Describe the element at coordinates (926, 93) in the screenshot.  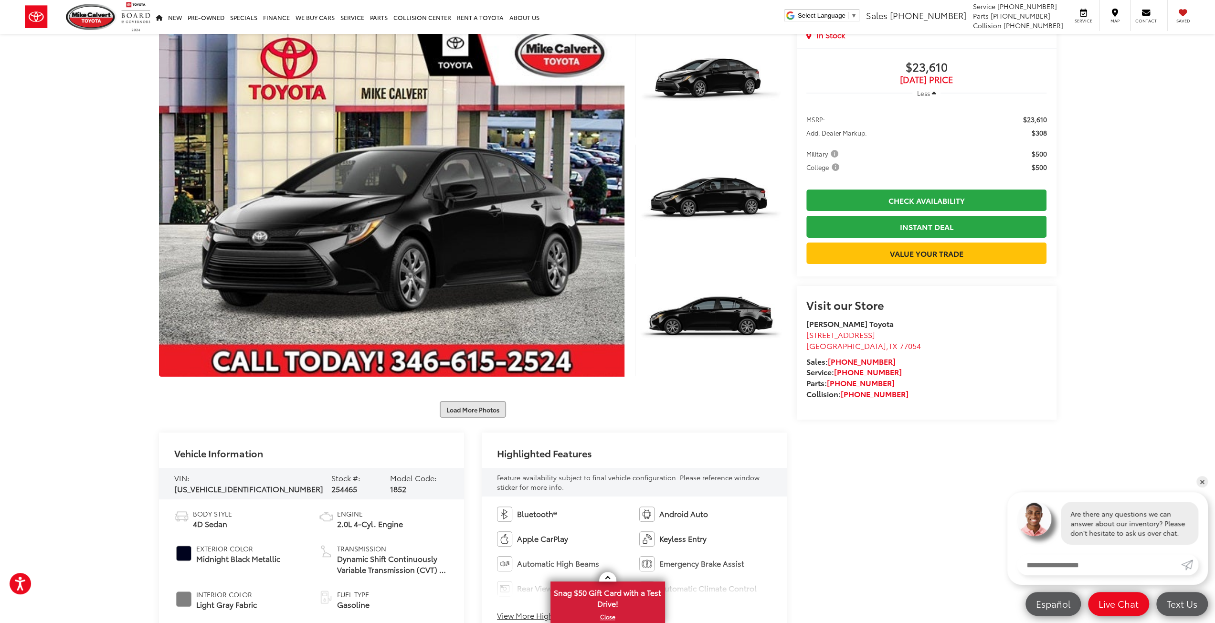
I see `button: Less` at that location.